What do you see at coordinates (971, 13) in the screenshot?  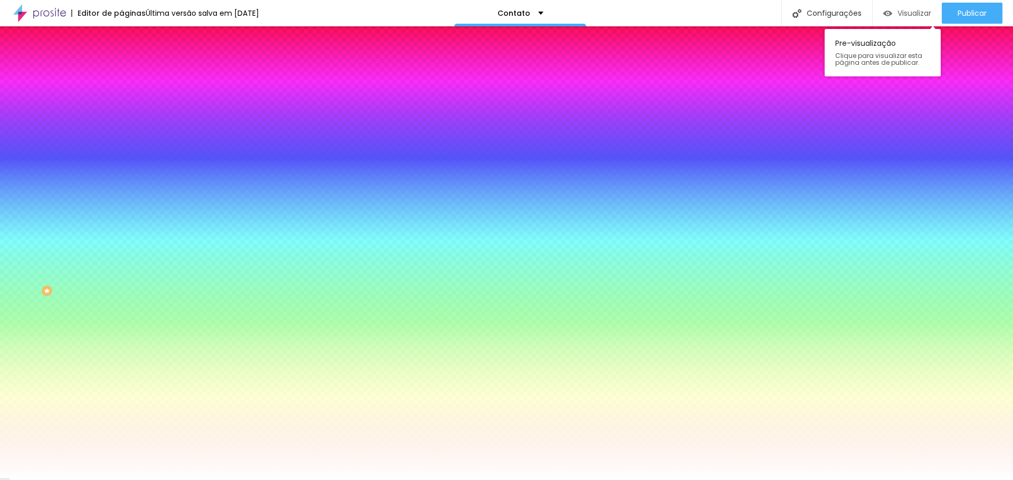 I see `span: Publicar` at bounding box center [971, 13].